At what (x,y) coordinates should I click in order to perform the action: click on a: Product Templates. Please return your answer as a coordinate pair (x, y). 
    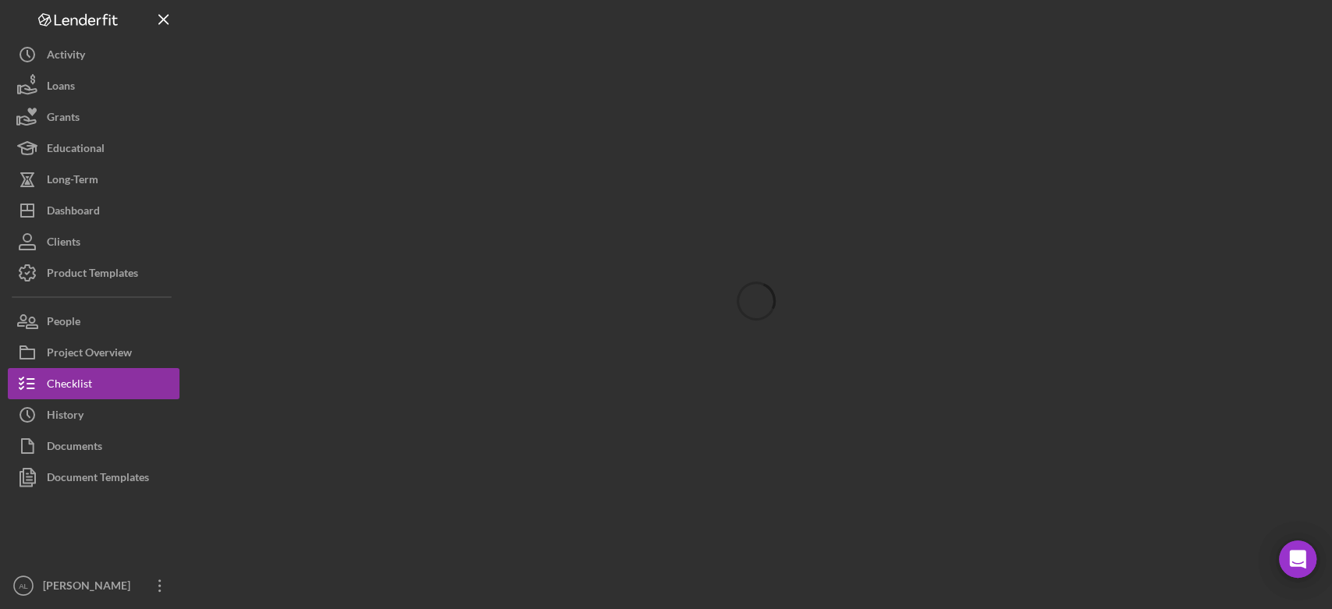
    Looking at the image, I should click on (94, 273).